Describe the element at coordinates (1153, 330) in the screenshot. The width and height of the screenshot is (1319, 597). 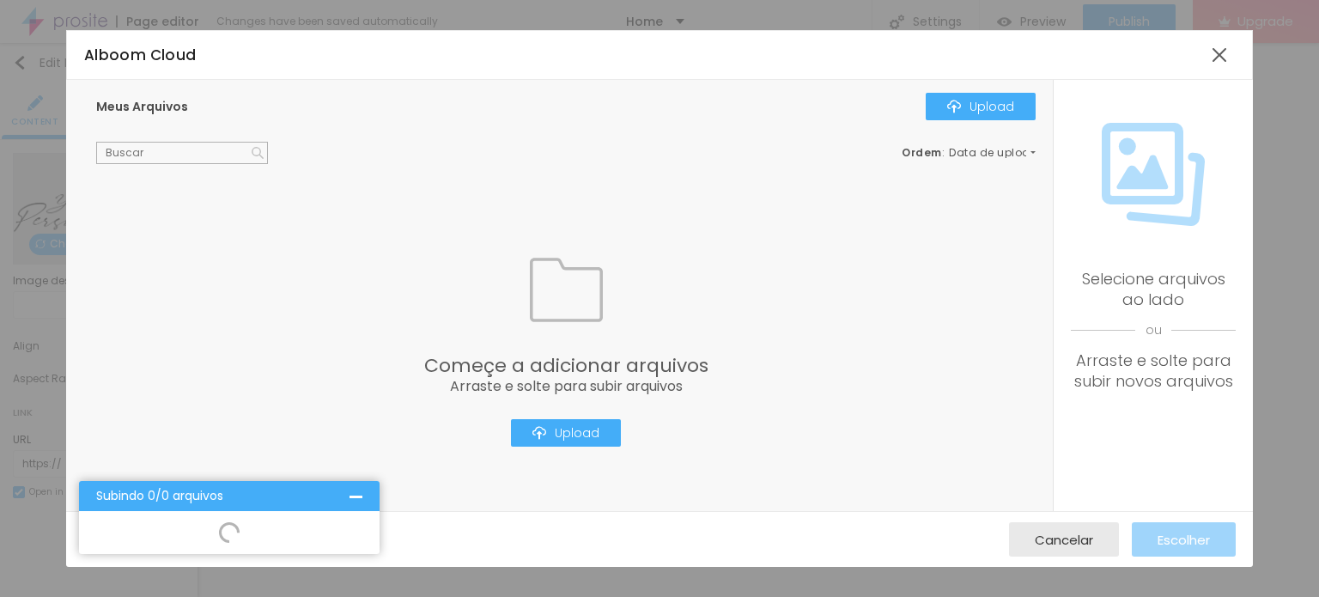
I see `div: Selecione arquivos ao lado Arraste e solte para subir novos arquivos` at that location.